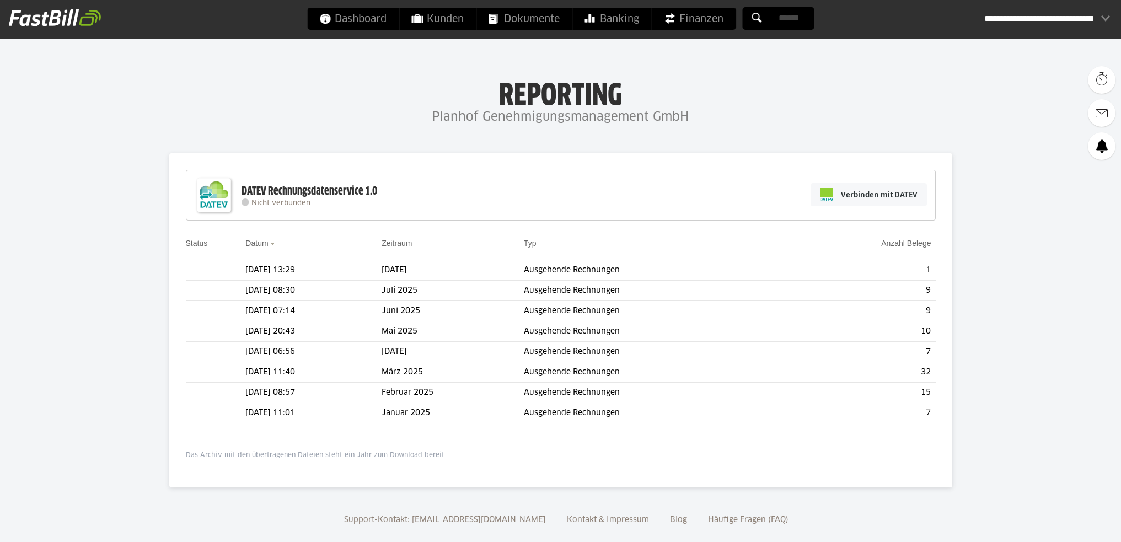 The image size is (1121, 542). What do you see at coordinates (437, 19) in the screenshot?
I see `span: Kunden` at bounding box center [437, 19].